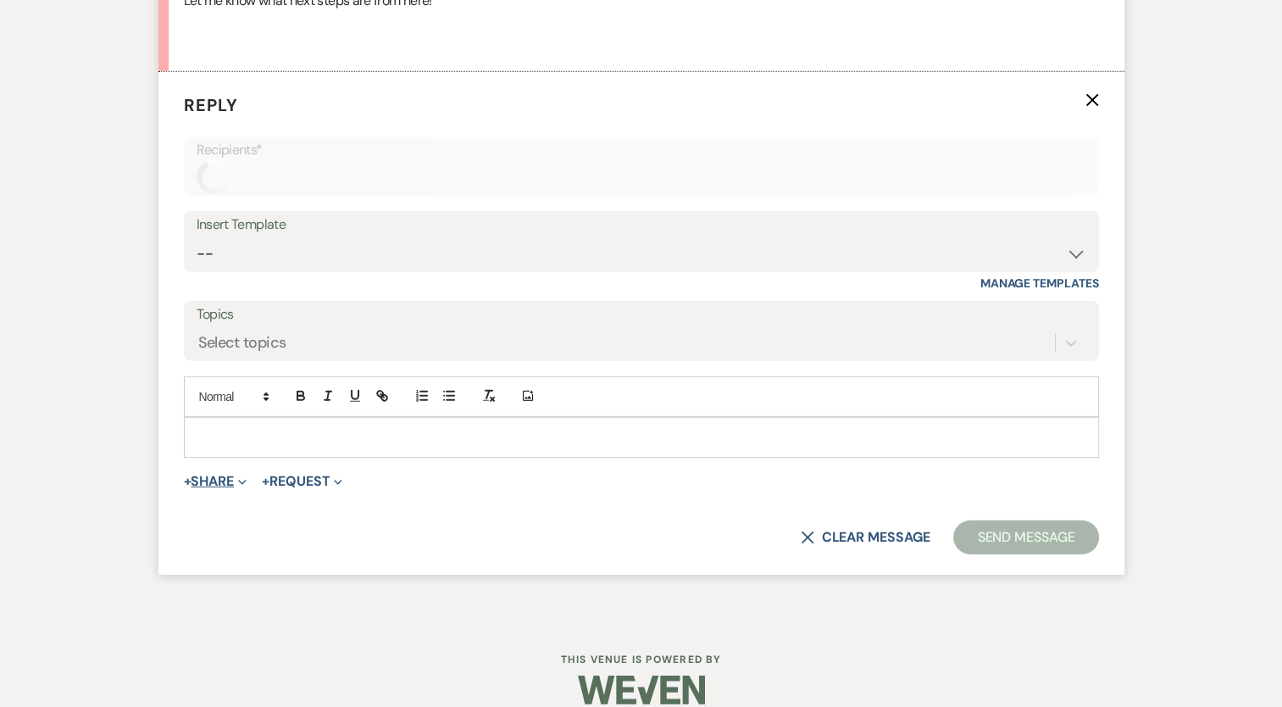  Describe the element at coordinates (641, 314) in the screenshot. I see `label: Topics` at that location.